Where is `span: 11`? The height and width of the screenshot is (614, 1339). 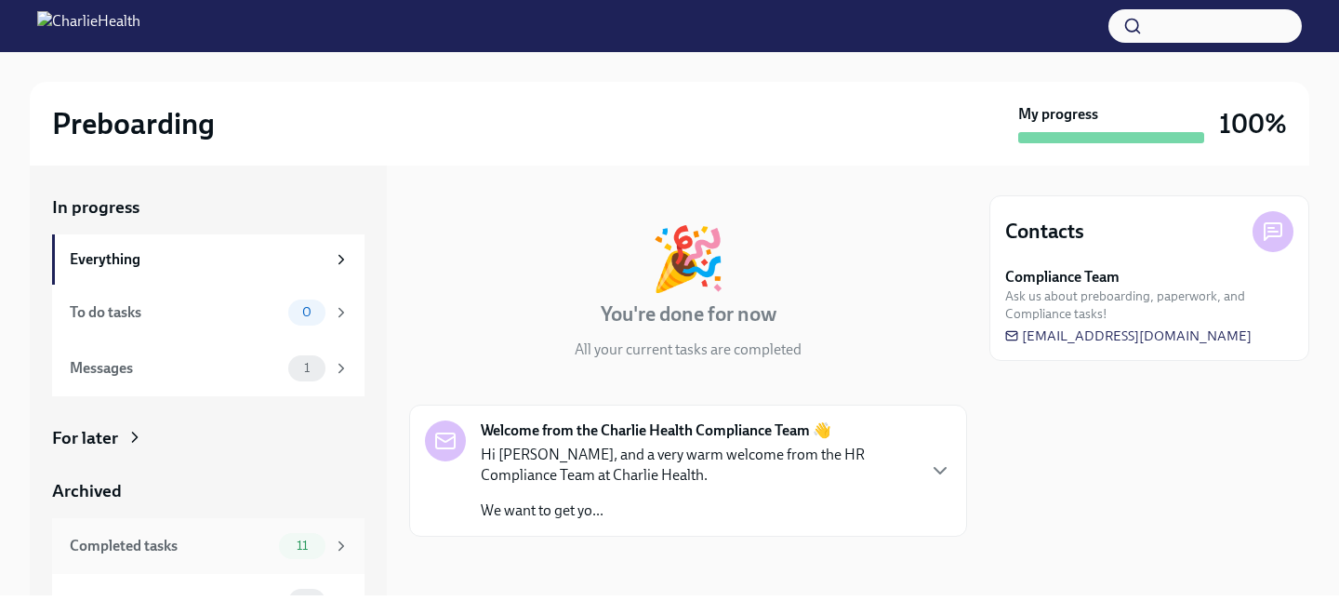
span: 11 is located at coordinates (302, 545).